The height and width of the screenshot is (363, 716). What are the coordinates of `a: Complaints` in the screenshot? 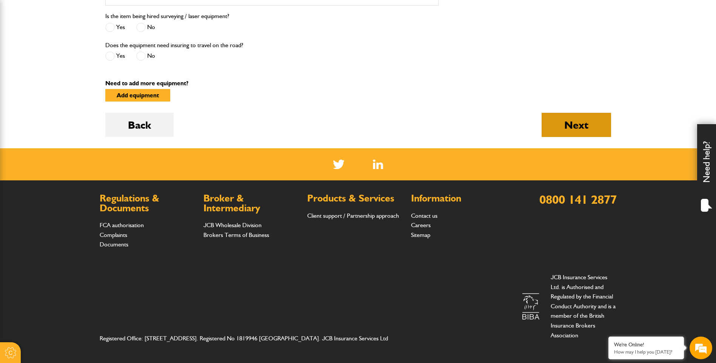 It's located at (113, 235).